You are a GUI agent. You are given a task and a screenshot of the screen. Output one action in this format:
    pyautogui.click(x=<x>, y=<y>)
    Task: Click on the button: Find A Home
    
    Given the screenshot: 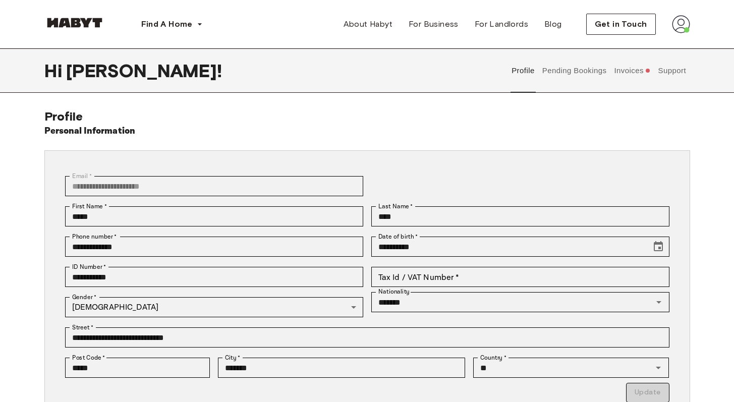 What is the action you would take?
    pyautogui.click(x=172, y=24)
    